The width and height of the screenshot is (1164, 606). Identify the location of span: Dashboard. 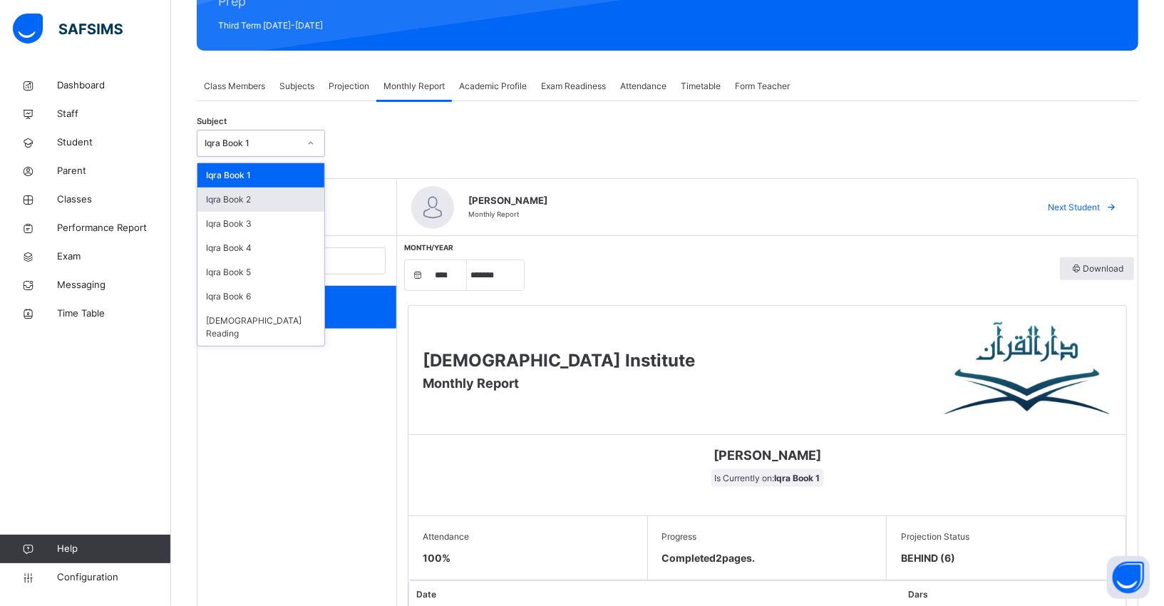
(114, 86).